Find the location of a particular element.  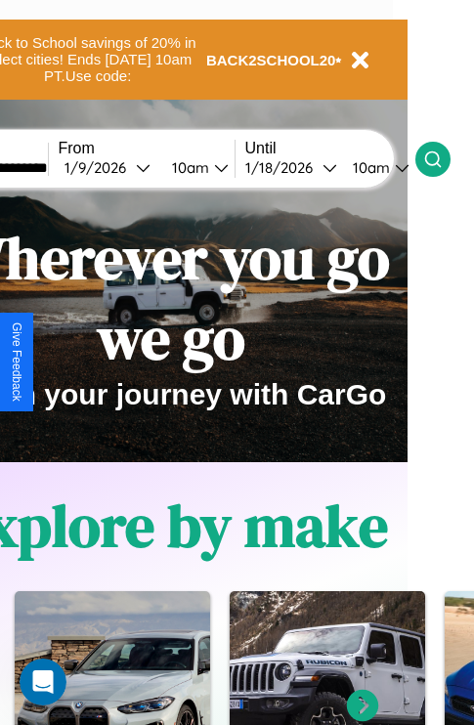

b: BACK2SCHOOL20 is located at coordinates (271, 60).